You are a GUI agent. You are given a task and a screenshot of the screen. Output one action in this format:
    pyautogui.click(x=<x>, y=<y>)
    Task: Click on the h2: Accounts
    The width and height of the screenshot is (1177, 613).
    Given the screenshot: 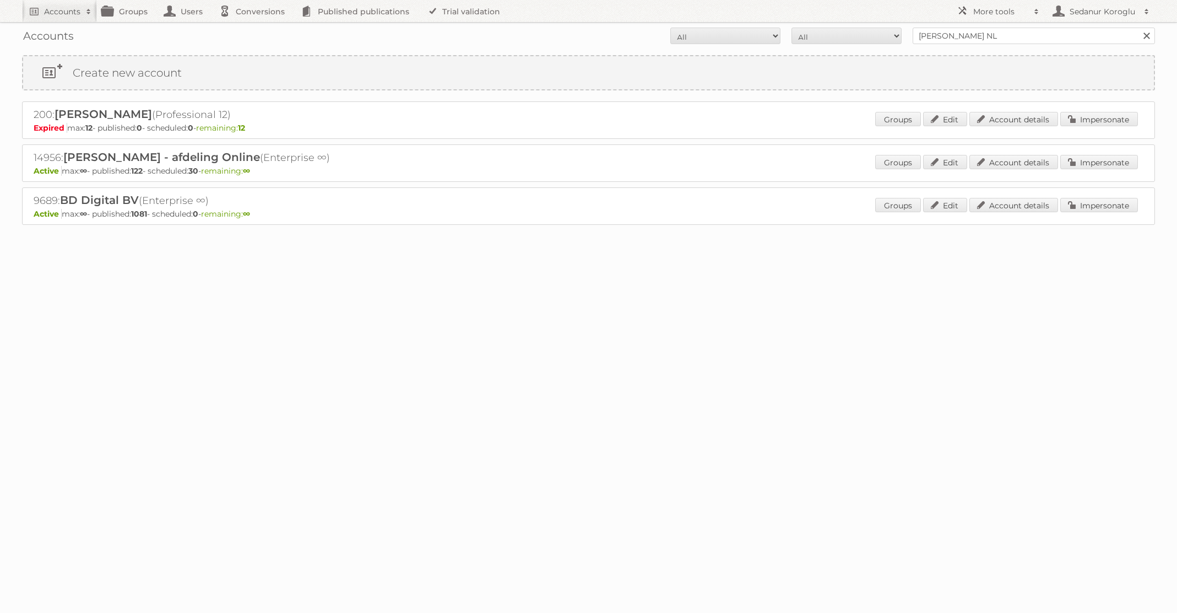 What is the action you would take?
    pyautogui.click(x=62, y=12)
    